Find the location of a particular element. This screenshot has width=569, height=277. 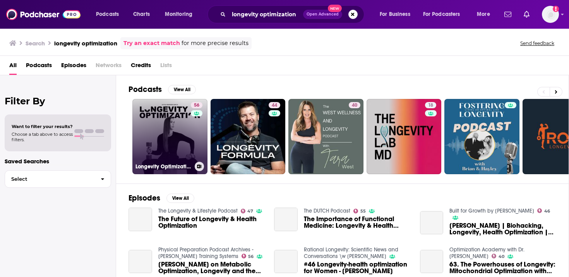

a: Credits is located at coordinates (141, 67).